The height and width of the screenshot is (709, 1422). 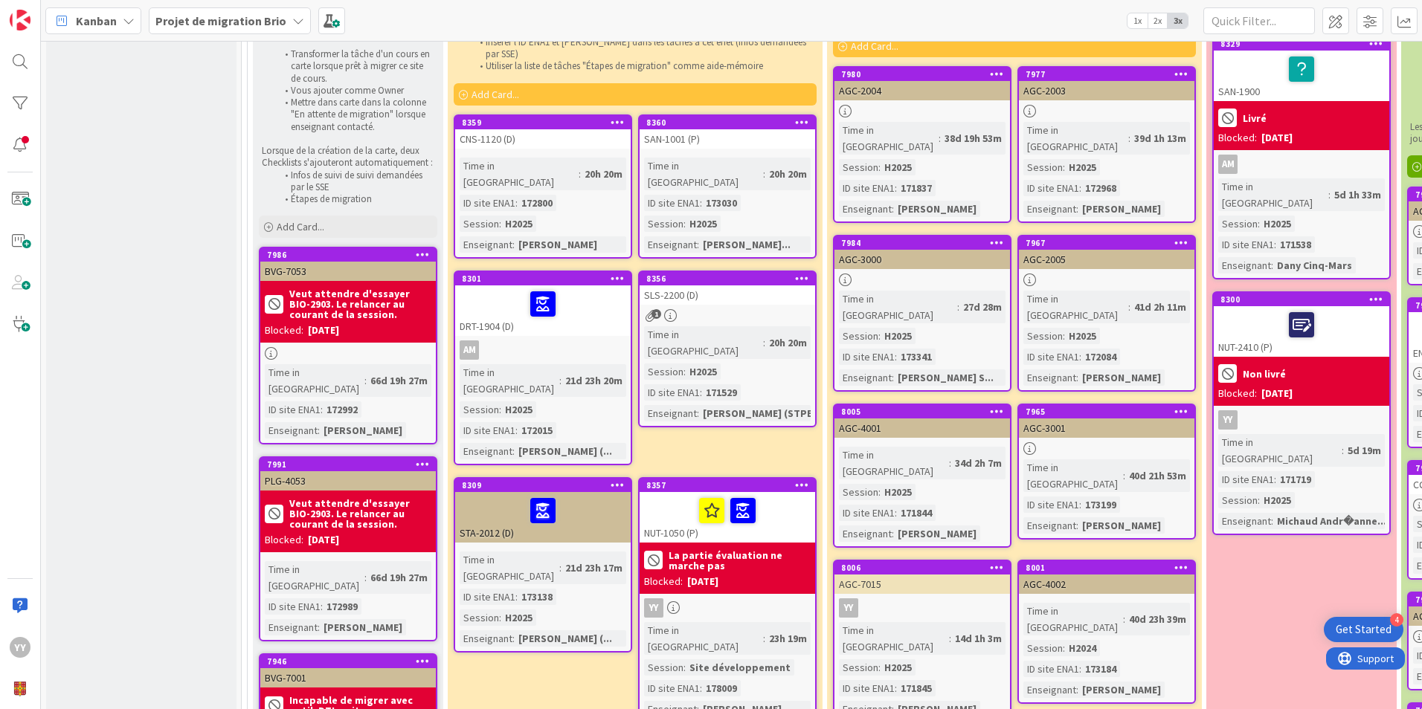 I want to click on div: AGC-4002, so click(x=1106, y=584).